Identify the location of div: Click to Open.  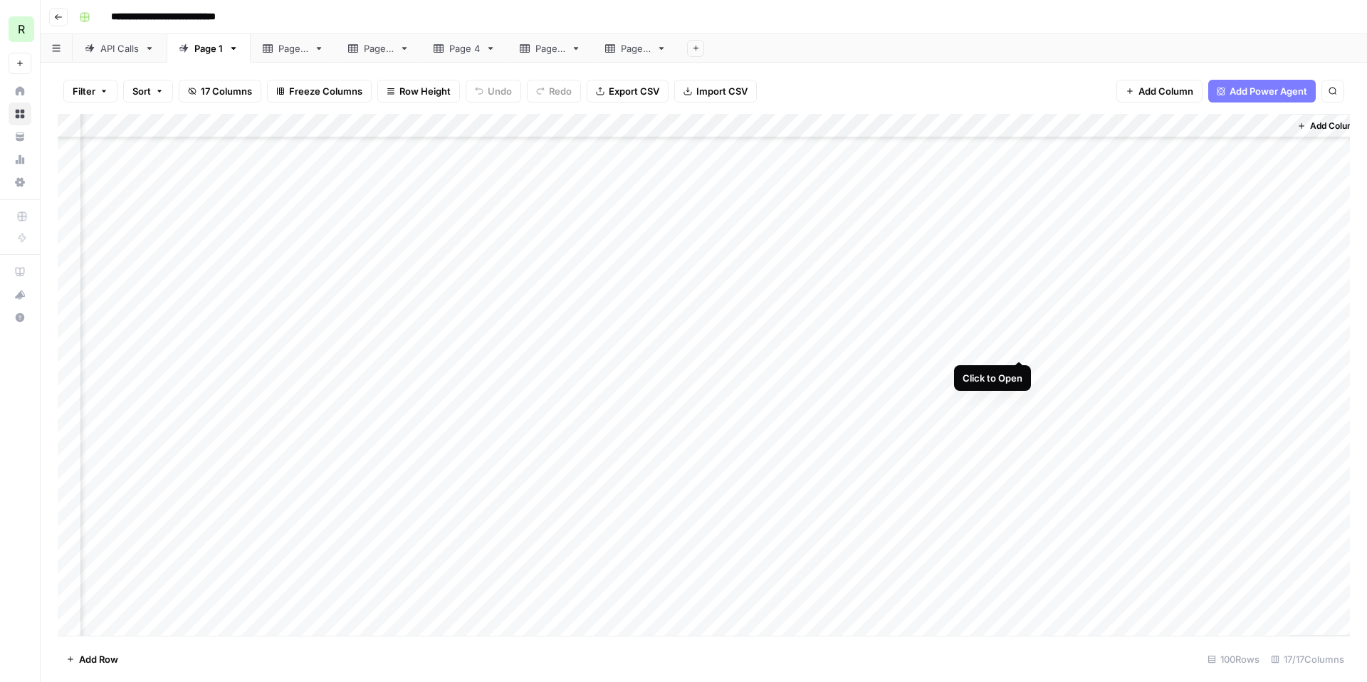
(993, 378).